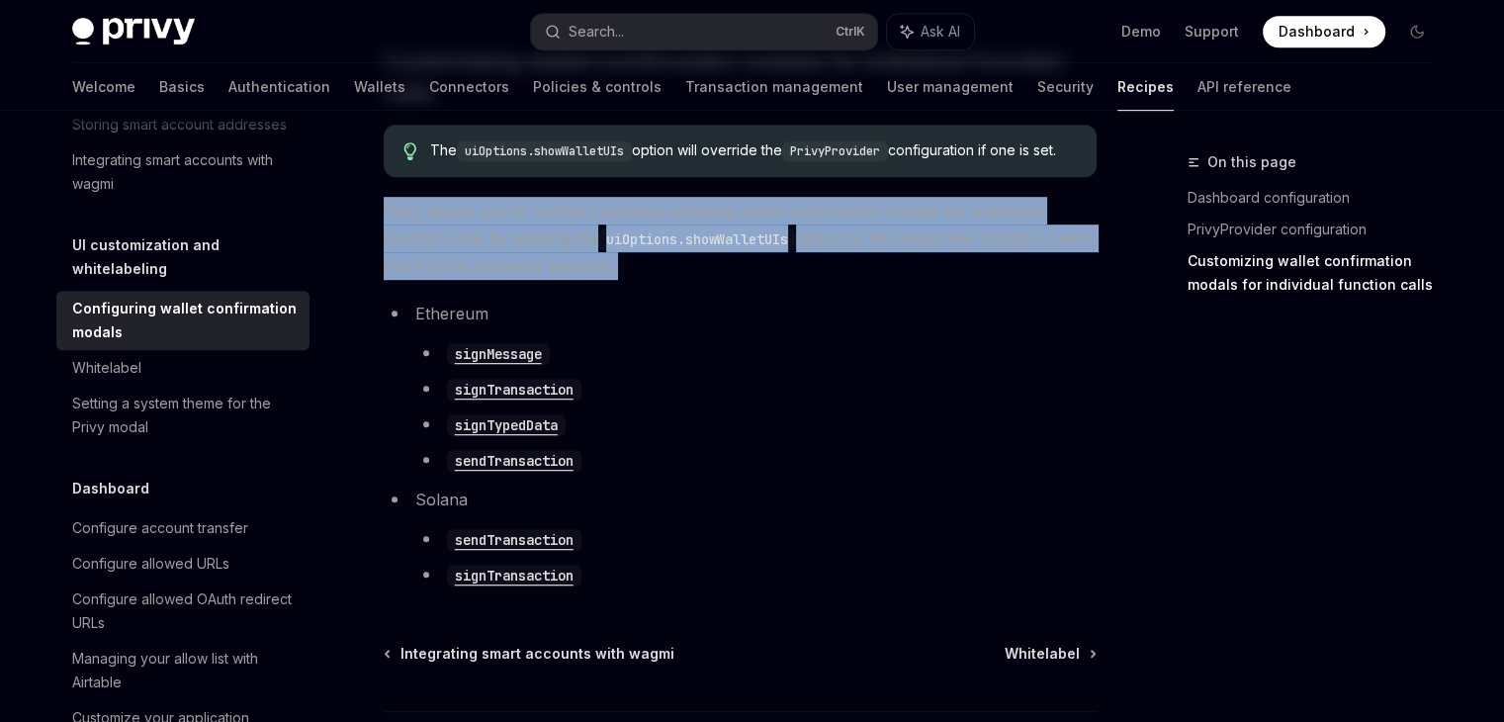 This screenshot has height=722, width=1504. I want to click on svg: Tip, so click(410, 151).